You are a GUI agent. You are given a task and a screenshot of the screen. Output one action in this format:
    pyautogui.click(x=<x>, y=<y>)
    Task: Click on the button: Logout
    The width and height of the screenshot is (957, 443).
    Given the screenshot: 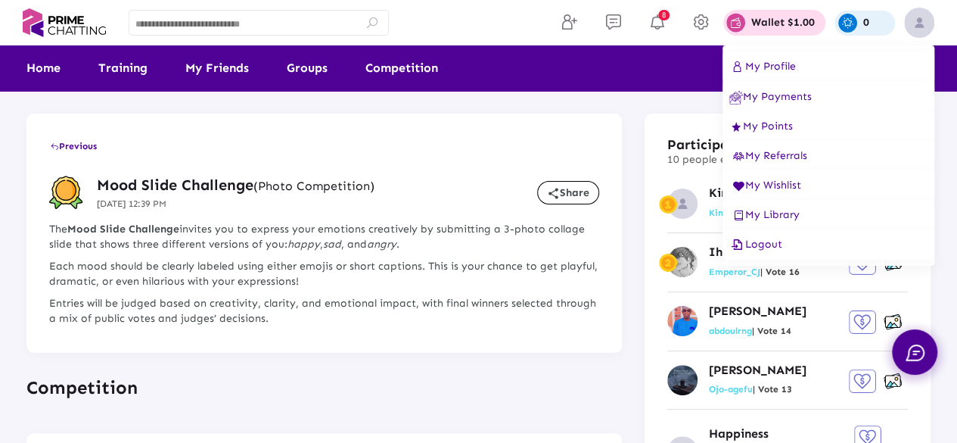 What is the action you would take?
    pyautogui.click(x=828, y=244)
    